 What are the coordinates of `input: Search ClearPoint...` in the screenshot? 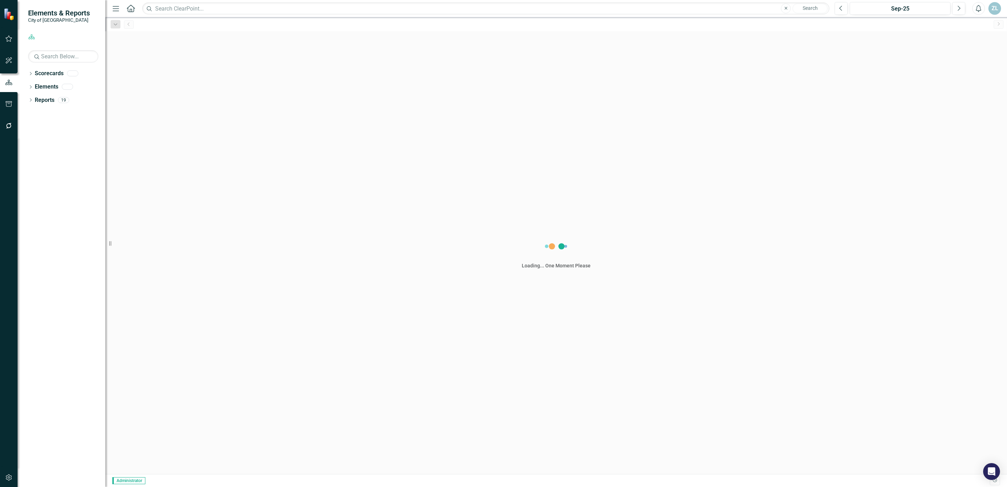 It's located at (486, 8).